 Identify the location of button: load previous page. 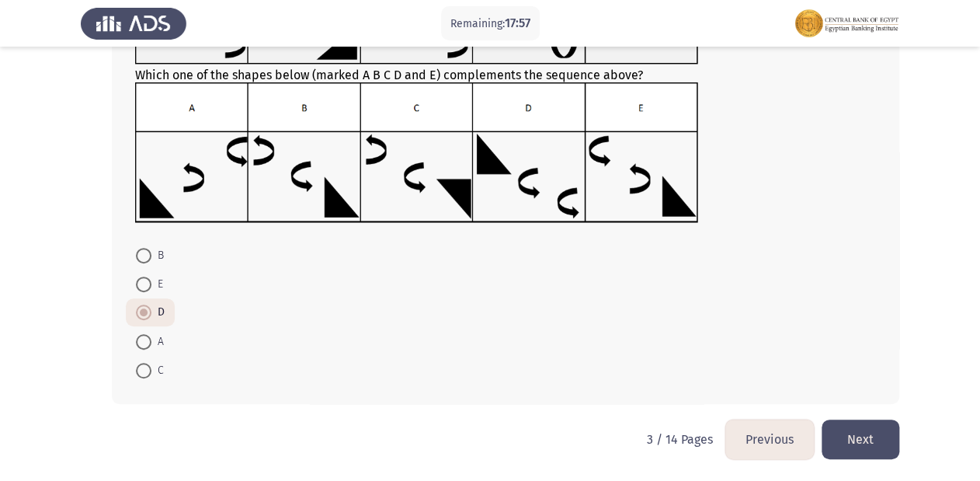
(770, 439).